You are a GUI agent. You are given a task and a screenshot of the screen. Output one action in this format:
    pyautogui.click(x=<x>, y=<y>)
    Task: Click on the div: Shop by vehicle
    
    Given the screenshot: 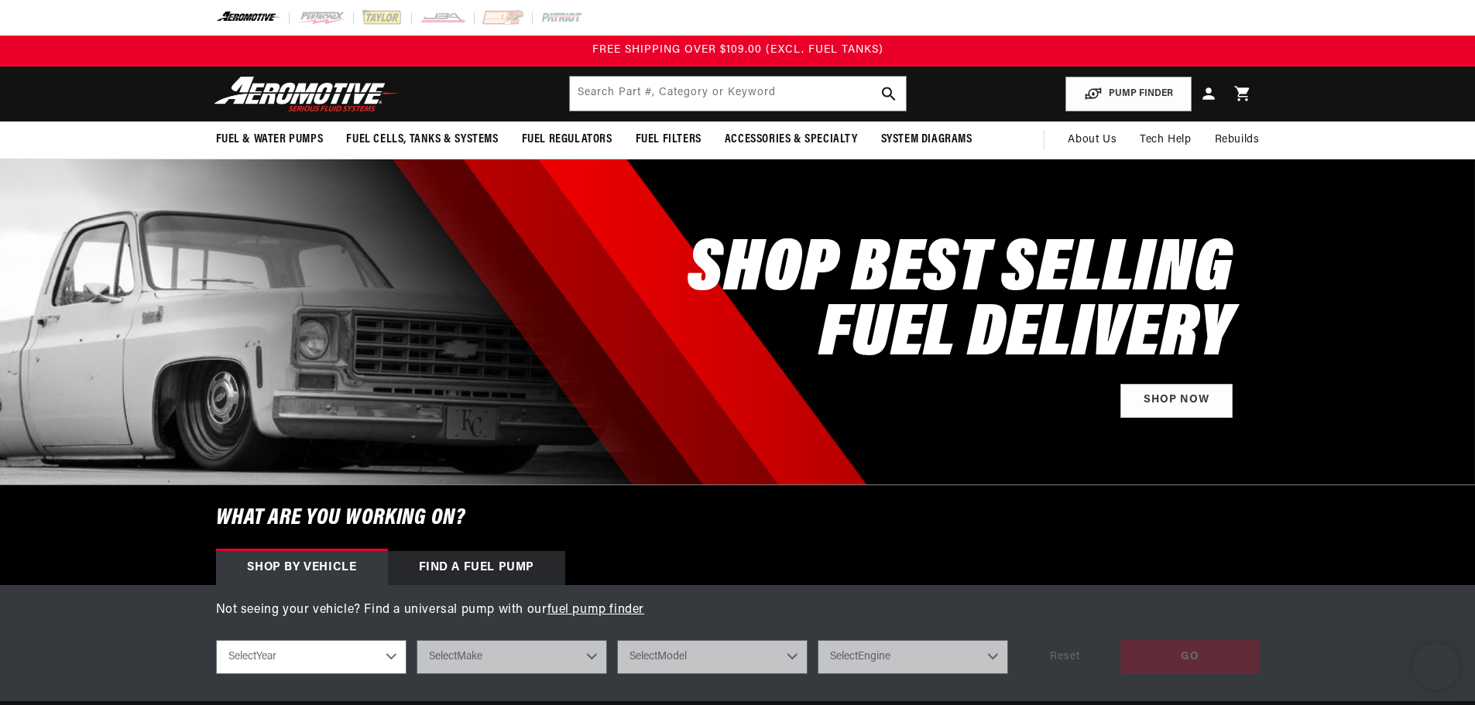 What is the action you would take?
    pyautogui.click(x=302, y=568)
    